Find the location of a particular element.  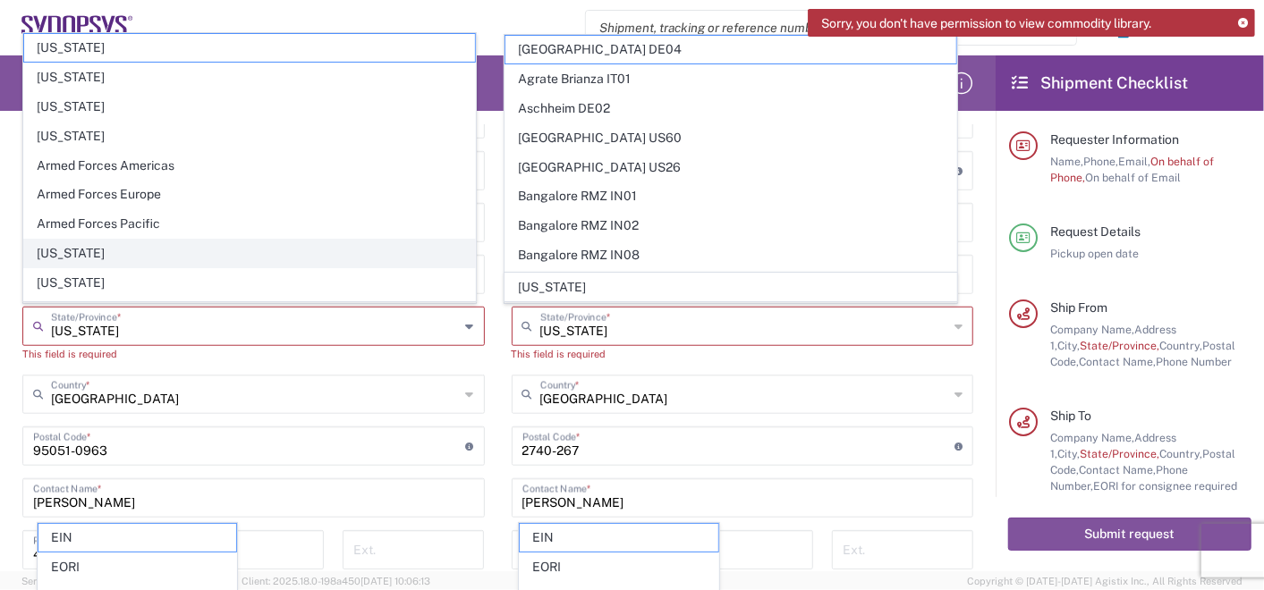

input: Shipment, tracking or reference number is located at coordinates (817, 28).